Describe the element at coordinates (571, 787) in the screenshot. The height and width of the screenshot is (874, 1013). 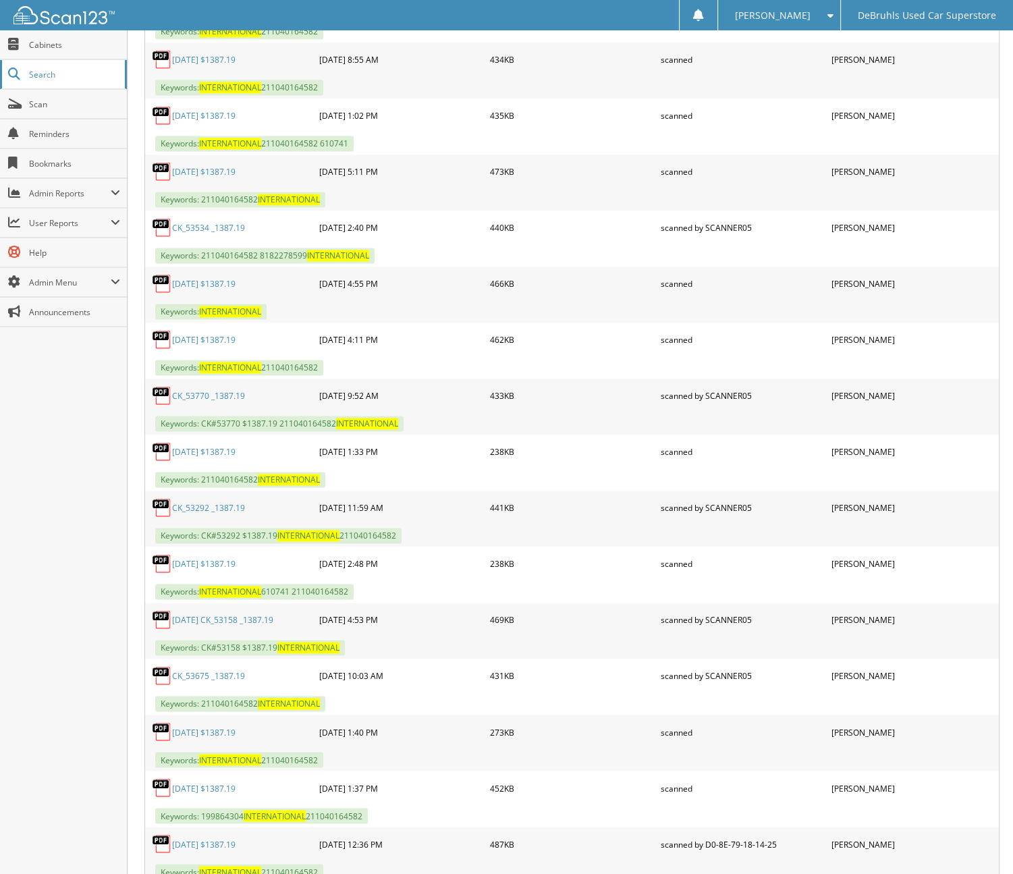
I see `div: 452KB` at that location.